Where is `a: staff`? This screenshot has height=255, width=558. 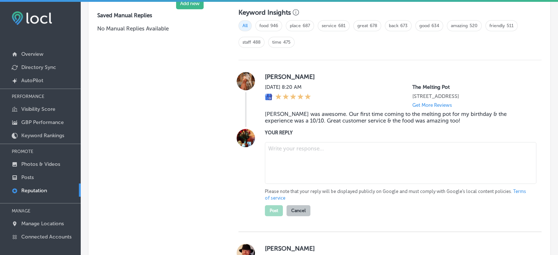 a: staff is located at coordinates (246, 42).